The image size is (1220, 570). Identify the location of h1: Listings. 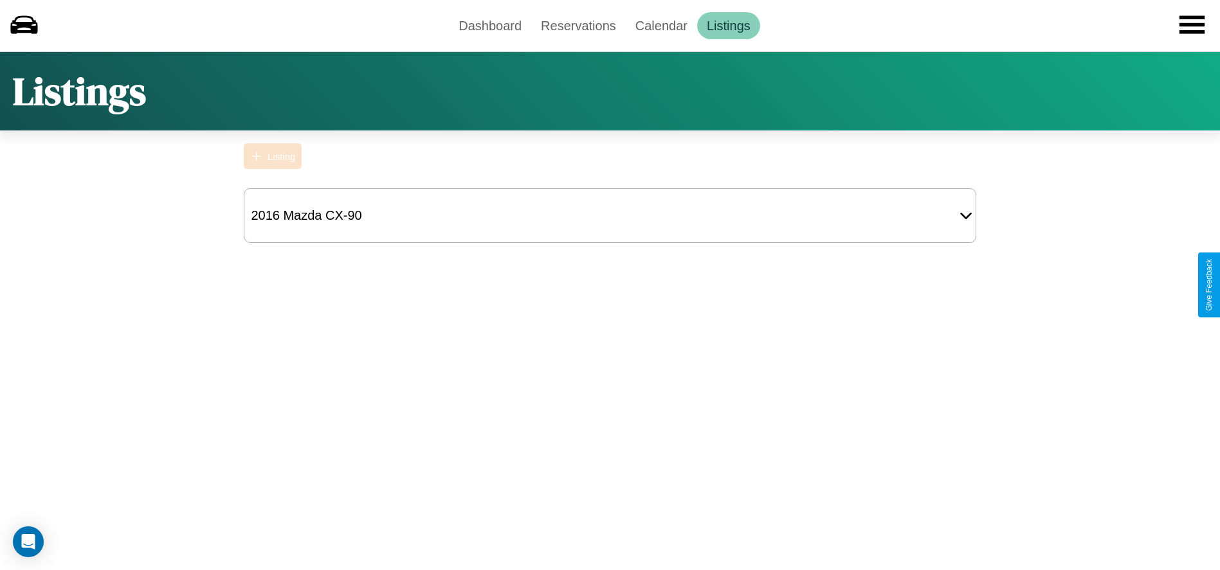
(79, 91).